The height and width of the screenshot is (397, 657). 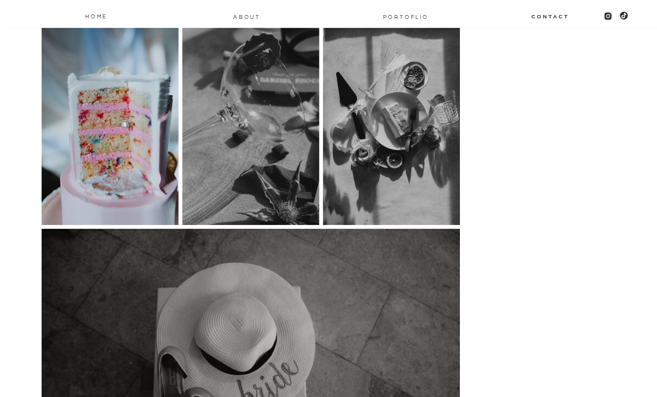 I want to click on nav: PORTOFLIO, so click(x=405, y=17).